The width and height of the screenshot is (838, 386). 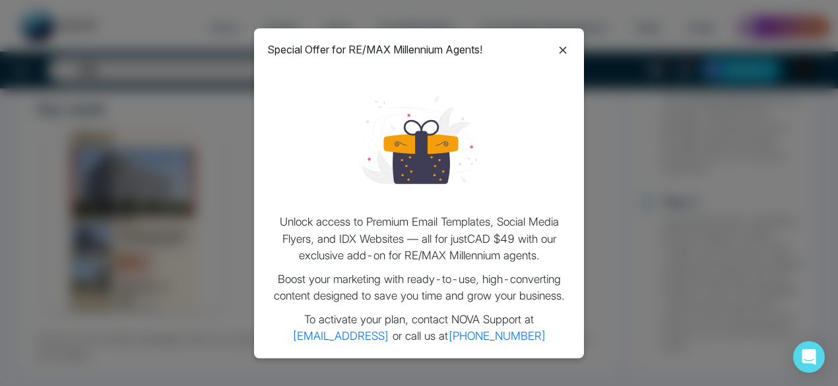 I want to click on p: To activate your plan, contact NOVA Support at or call us at, so click(x=419, y=328).